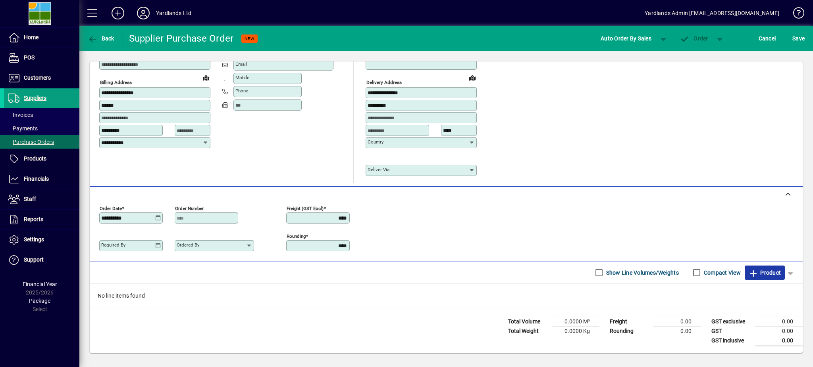  What do you see at coordinates (42, 200) in the screenshot?
I see `a: Staff` at bounding box center [42, 200].